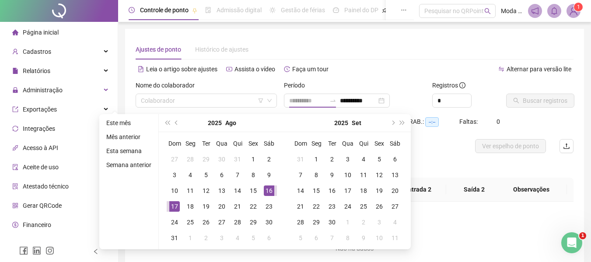 This screenshot has width=591, height=262. What do you see at coordinates (316, 159) in the screenshot?
I see `td: 2025-09-01` at bounding box center [316, 159].